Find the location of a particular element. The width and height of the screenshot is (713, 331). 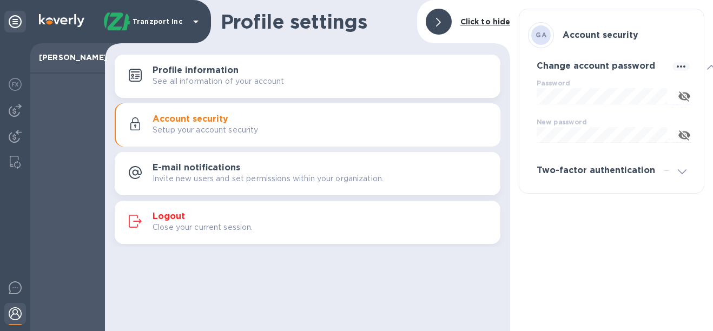

b: GA is located at coordinates (541, 35).